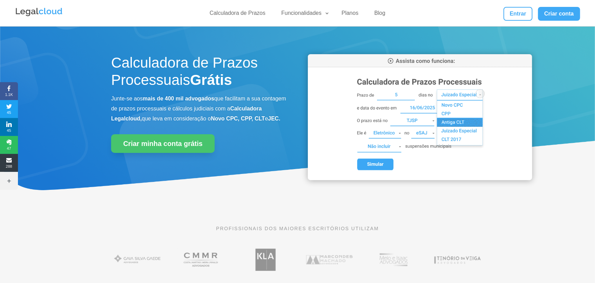 Image resolution: width=595 pixels, height=283 pixels. Describe the element at coordinates (393, 260) in the screenshot. I see `img: Profissionais do escritório Melo e Isaac Advogados utilizam a Legalcloud` at that location.